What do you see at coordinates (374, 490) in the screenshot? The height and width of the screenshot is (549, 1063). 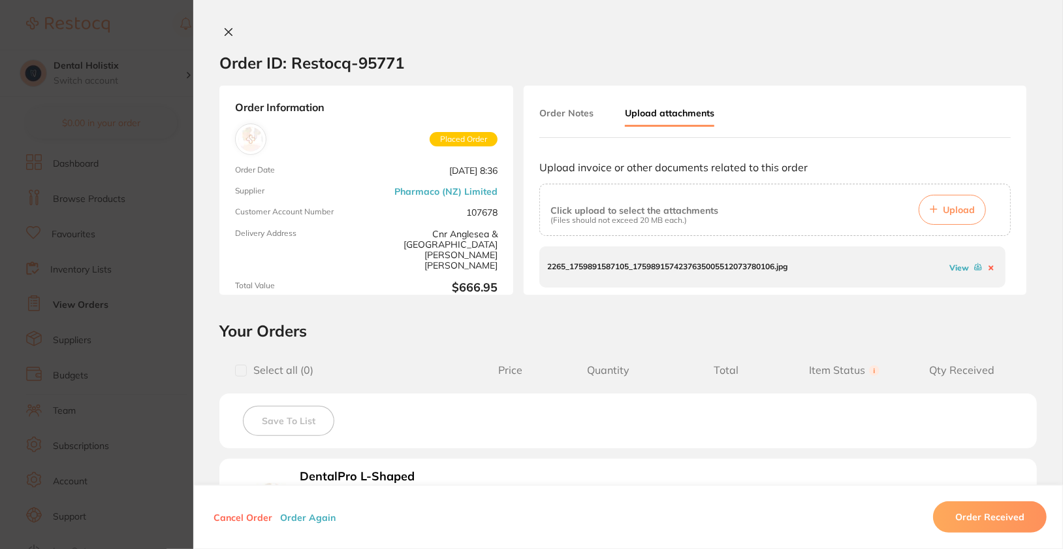 I see `b: DentalPro L-Shaped Interdental Brushes (10 pack) box of 6` at bounding box center [374, 490].